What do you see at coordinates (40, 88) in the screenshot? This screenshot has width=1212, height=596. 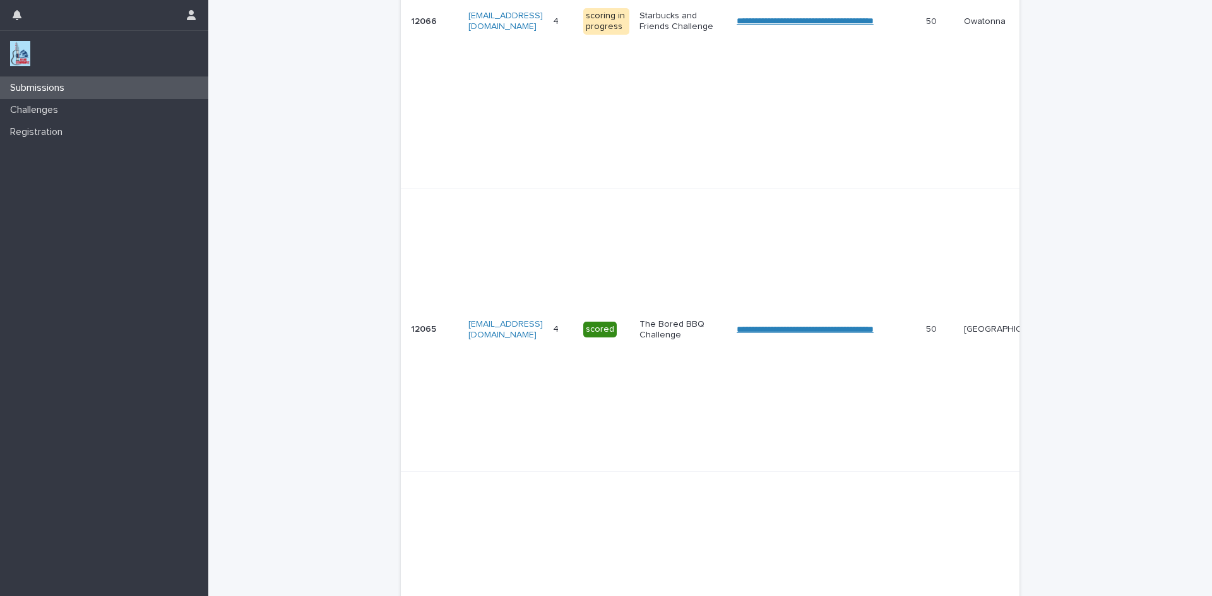 I see `p: Submissions` at bounding box center [40, 88].